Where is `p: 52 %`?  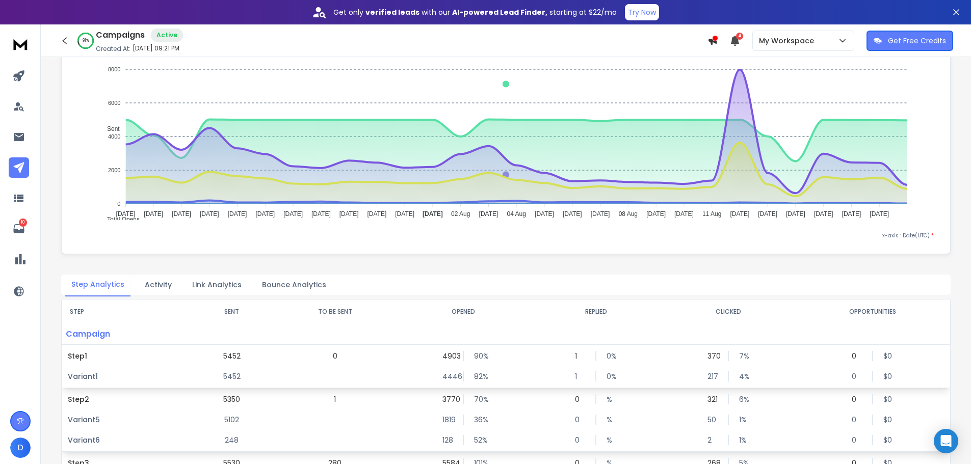
p: 52 % is located at coordinates (479, 440).